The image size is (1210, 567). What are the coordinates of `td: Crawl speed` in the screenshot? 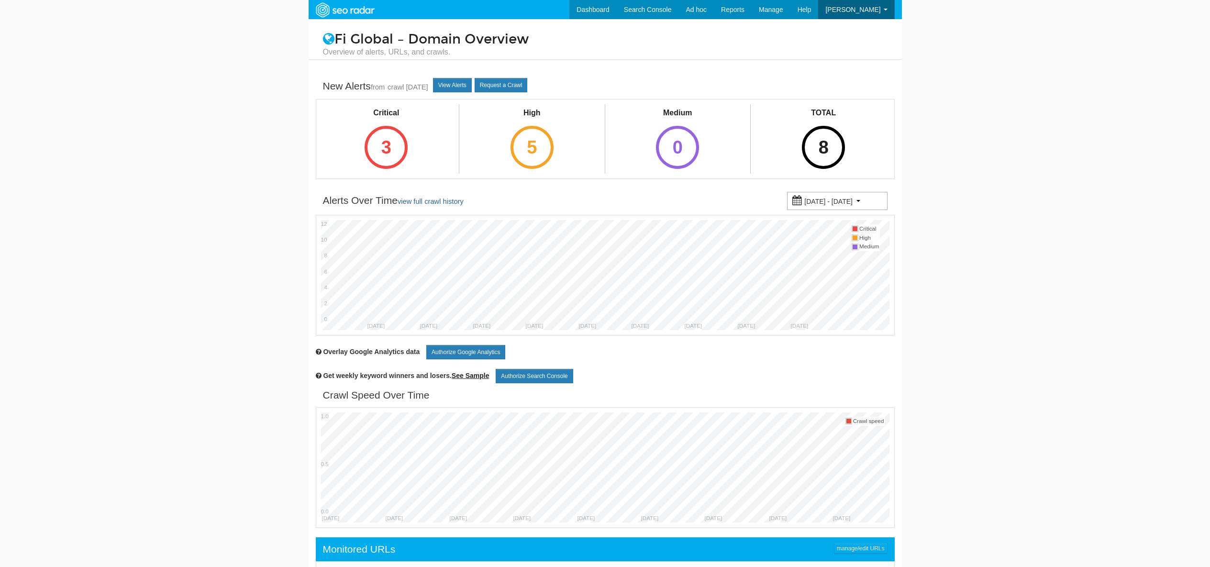 It's located at (868, 421).